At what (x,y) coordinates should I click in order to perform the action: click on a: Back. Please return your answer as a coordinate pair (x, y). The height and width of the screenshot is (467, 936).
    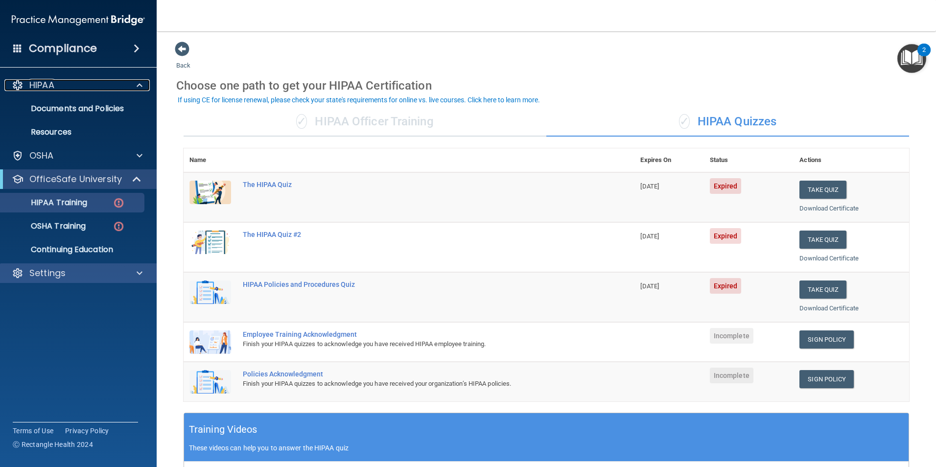
    Looking at the image, I should click on (183, 59).